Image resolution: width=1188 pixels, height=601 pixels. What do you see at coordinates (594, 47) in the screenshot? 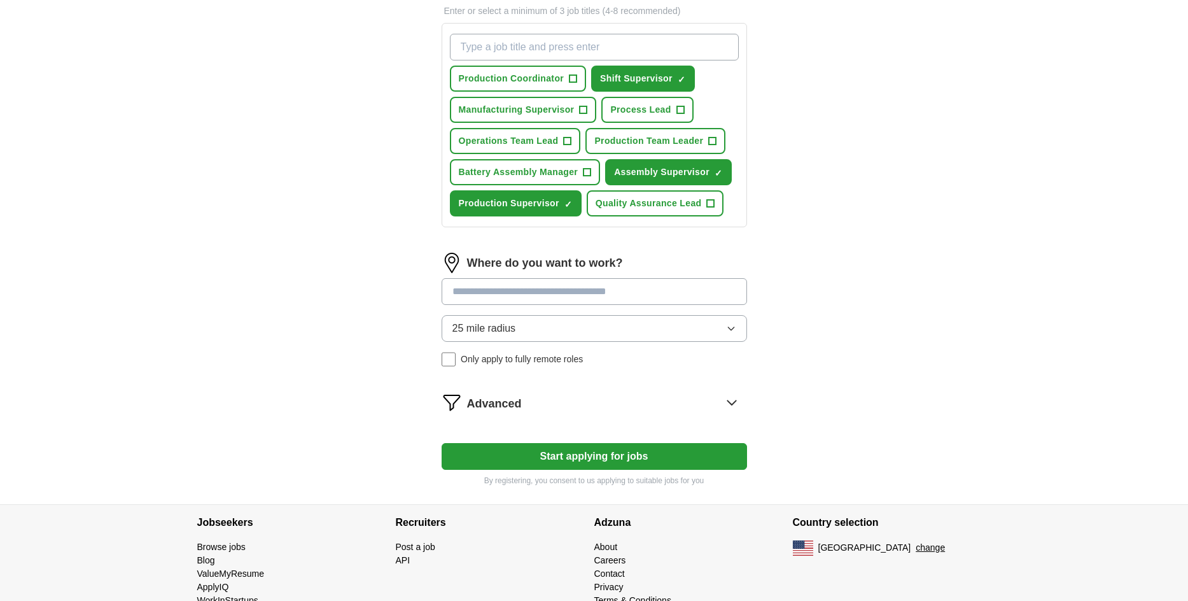
I see `input: Type a job title and press enter` at bounding box center [594, 47].